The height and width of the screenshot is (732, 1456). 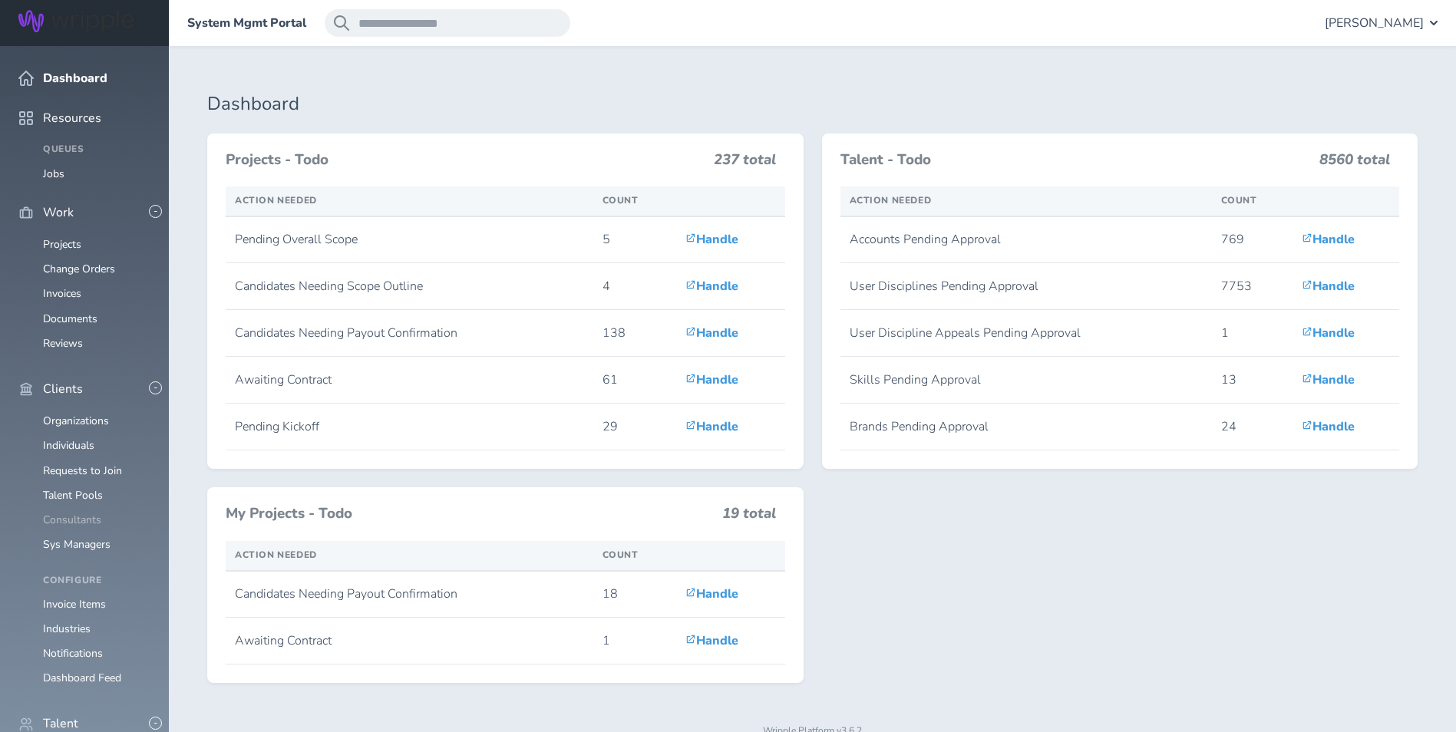 What do you see at coordinates (63, 343) in the screenshot?
I see `a: Reviews` at bounding box center [63, 343].